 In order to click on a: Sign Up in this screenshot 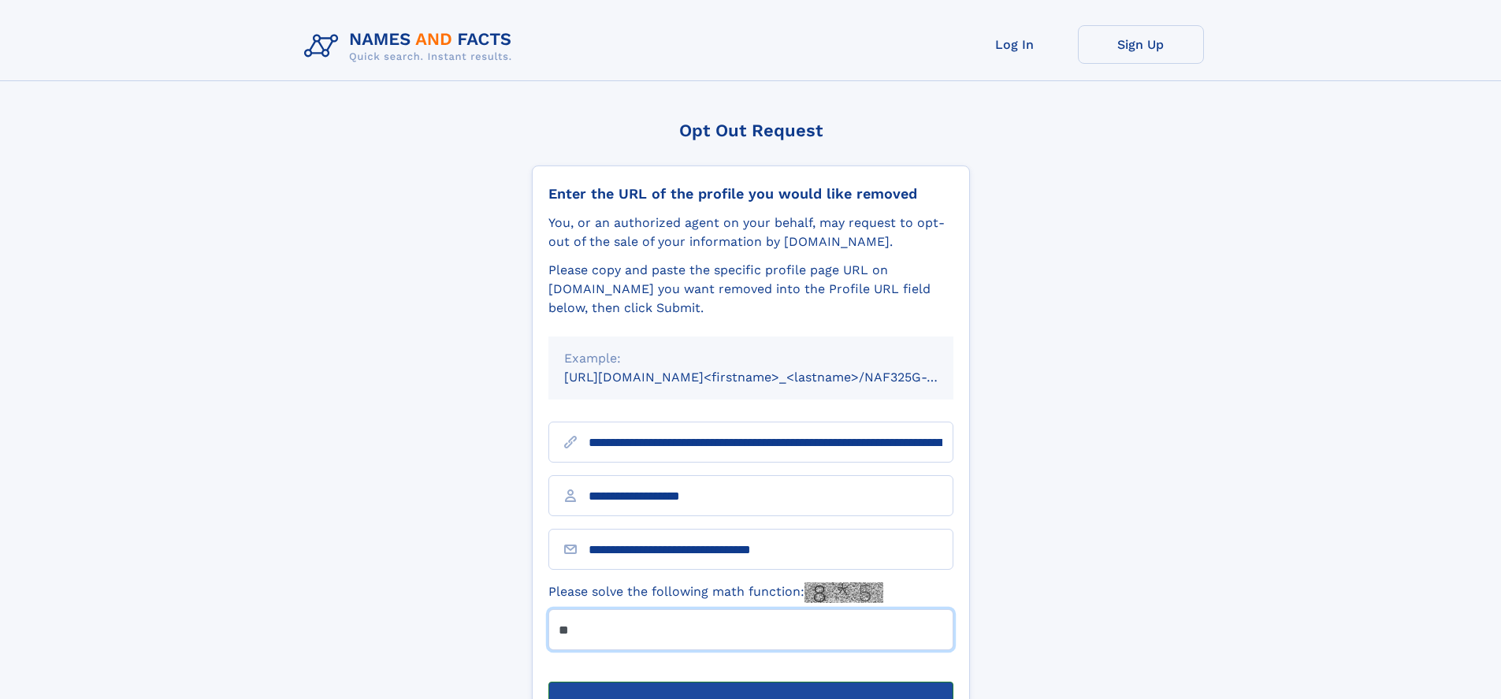, I will do `click(1141, 44)`.